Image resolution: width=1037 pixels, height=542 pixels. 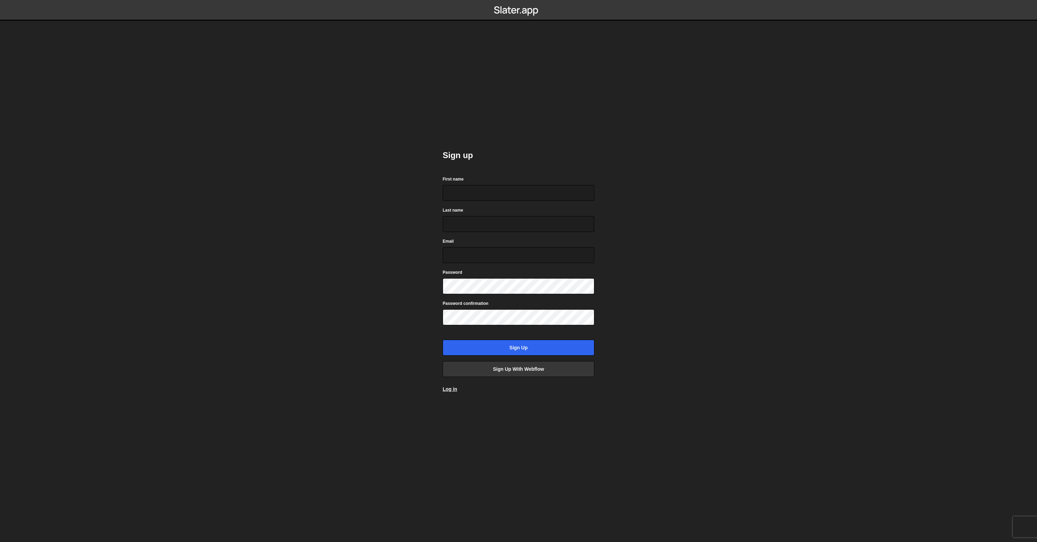 I want to click on label: Password confirmation, so click(x=466, y=303).